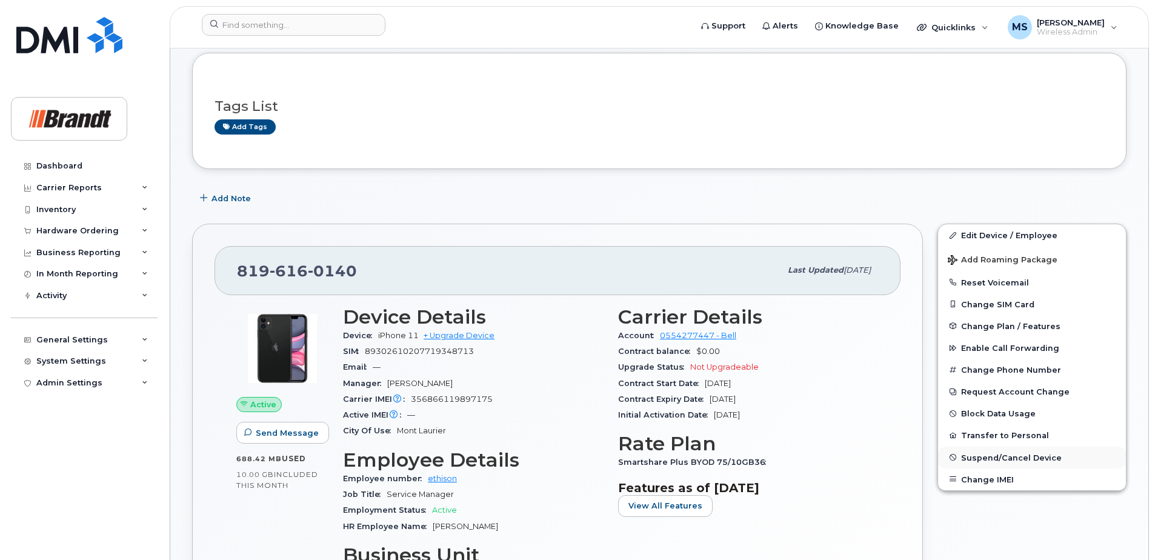  What do you see at coordinates (459, 335) in the screenshot?
I see `a: + Upgrade Device` at bounding box center [459, 335].